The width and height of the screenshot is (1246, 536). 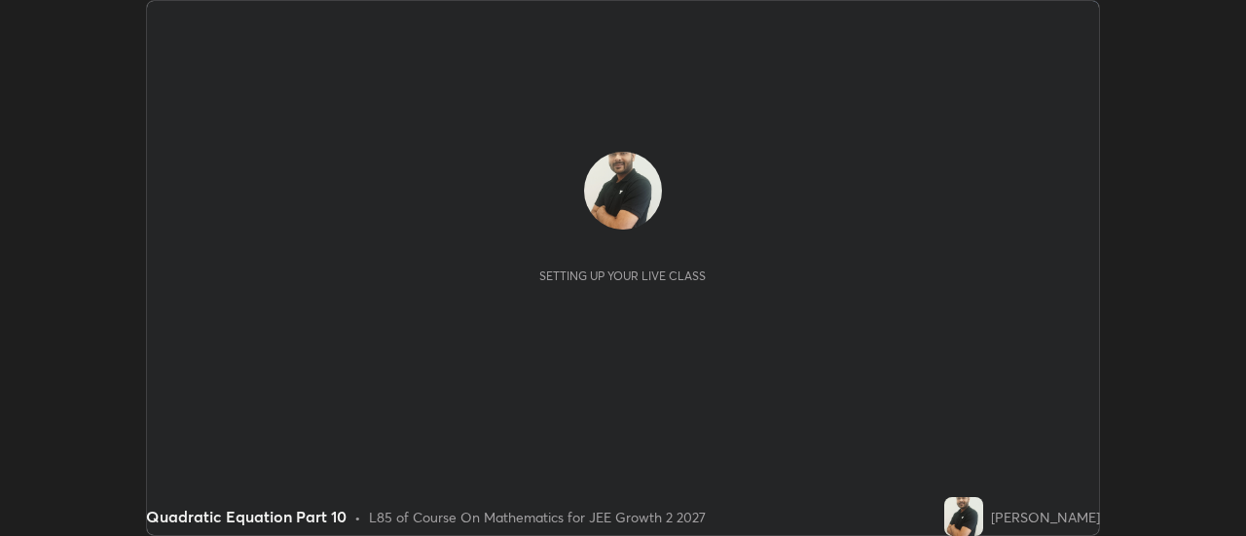 I want to click on div: Setting up your live class, so click(x=622, y=275).